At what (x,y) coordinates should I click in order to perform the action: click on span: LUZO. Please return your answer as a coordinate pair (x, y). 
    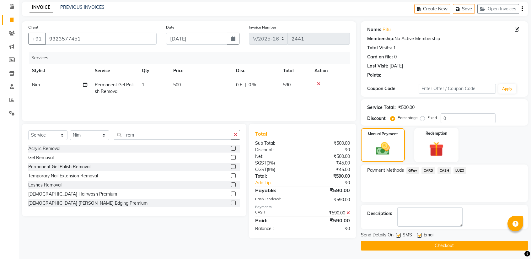
    Looking at the image, I should click on (460, 170).